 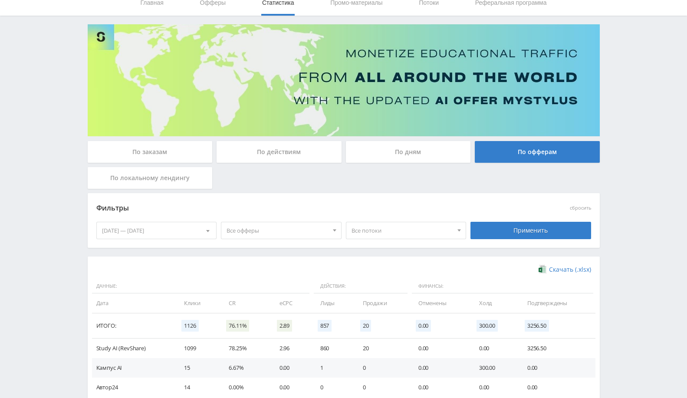 What do you see at coordinates (150, 178) in the screenshot?
I see `div: По локальному лендингу` at bounding box center [150, 178].